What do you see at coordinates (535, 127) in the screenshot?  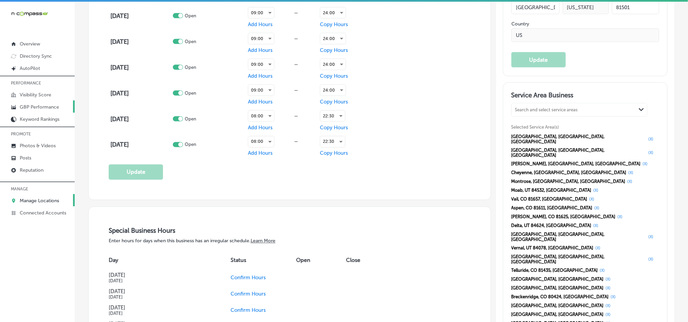 I see `span: Selected Service Area(s)` at bounding box center [535, 127].